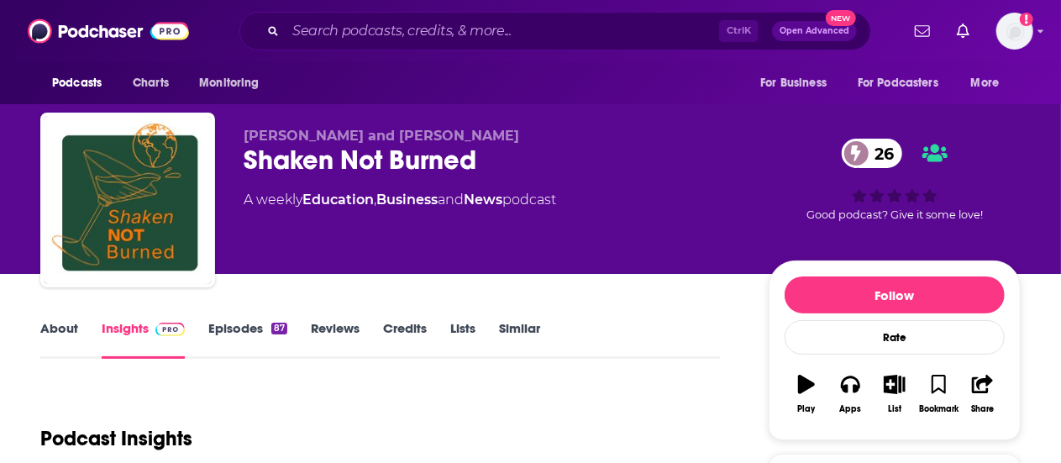 This screenshot has height=463, width=1061. Describe the element at coordinates (895, 394) in the screenshot. I see `button: List` at that location.